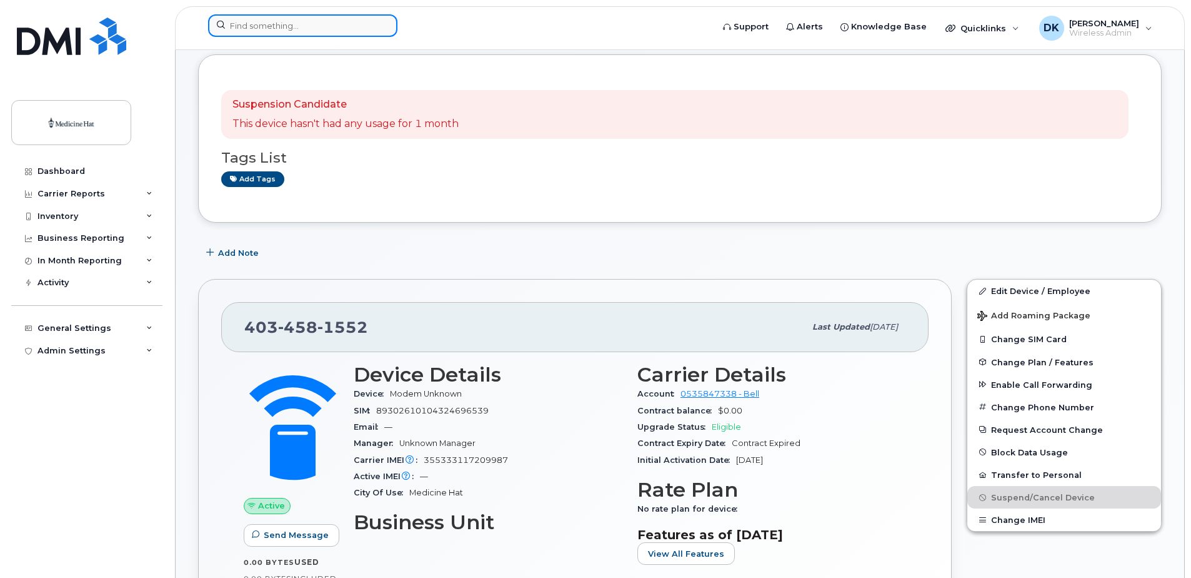 The width and height of the screenshot is (1191, 578). I want to click on span: Change Plan / Features, so click(1043, 361).